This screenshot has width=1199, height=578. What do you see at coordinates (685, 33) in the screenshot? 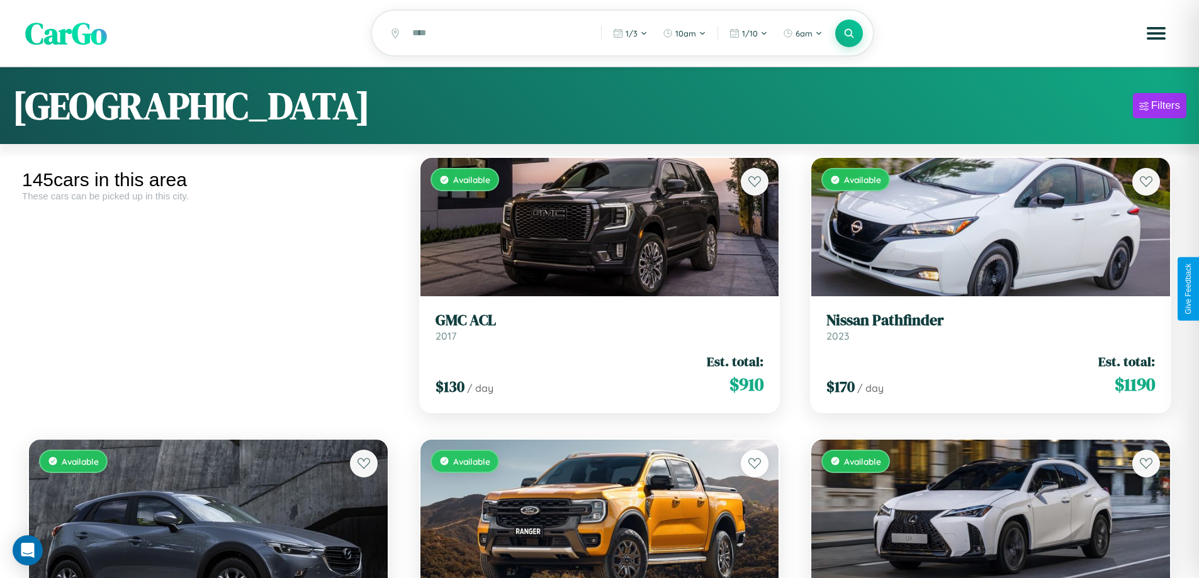
I see `span: 10am` at bounding box center [685, 33].